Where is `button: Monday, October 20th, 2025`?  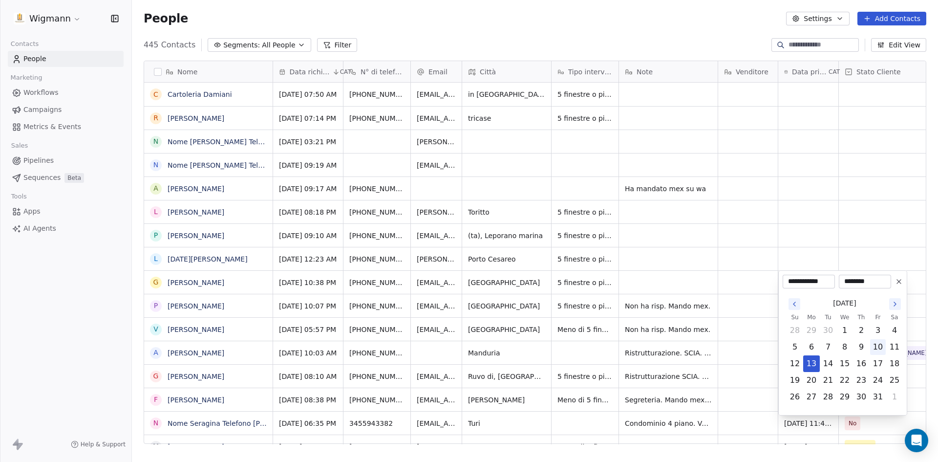 button: Monday, October 20th, 2025 is located at coordinates (811, 380).